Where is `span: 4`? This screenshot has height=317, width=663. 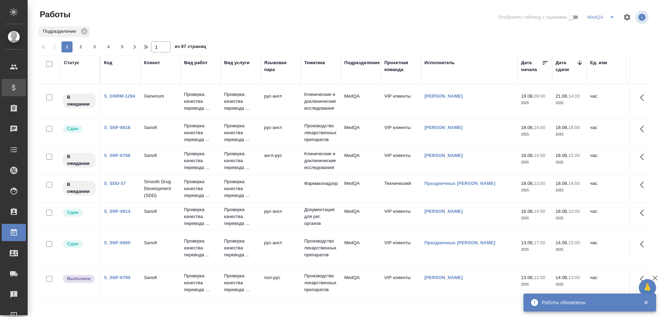 span: 4 is located at coordinates (108, 47).